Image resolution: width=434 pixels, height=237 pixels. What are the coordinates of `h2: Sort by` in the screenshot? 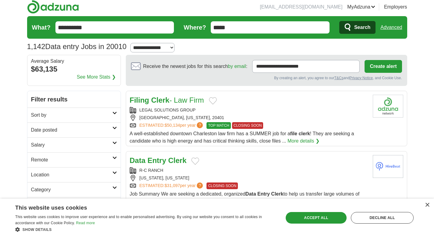 It's located at (72, 115).